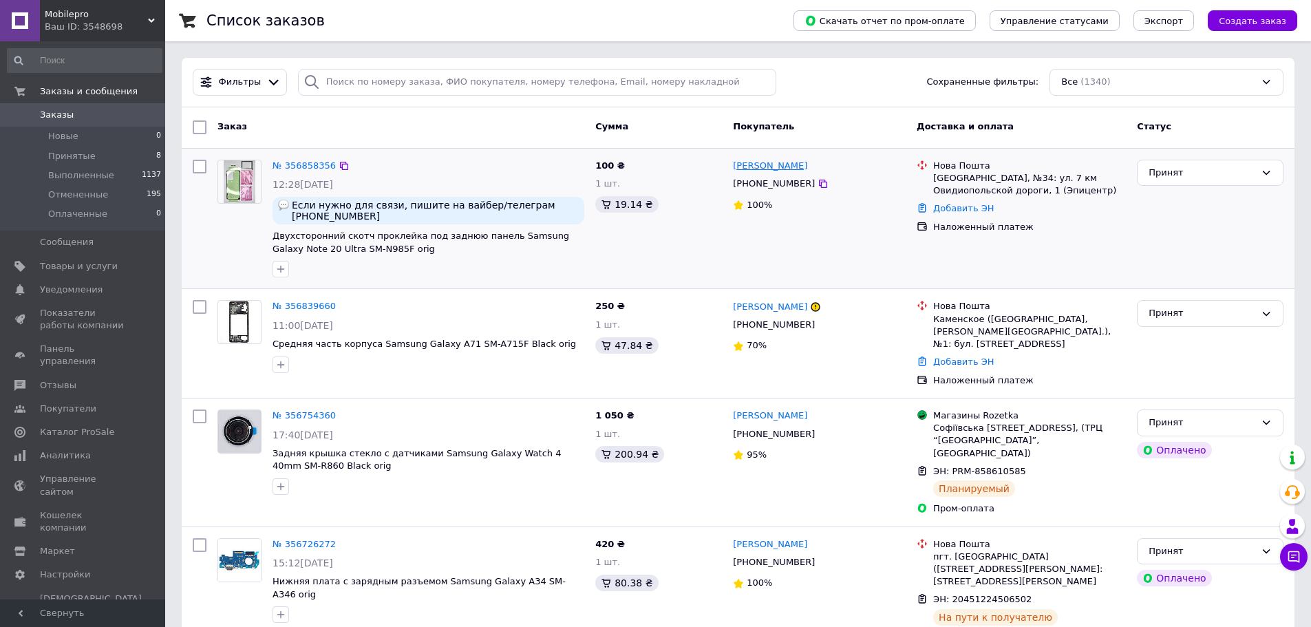  What do you see at coordinates (65, 575) in the screenshot?
I see `span: Настройки` at bounding box center [65, 575].